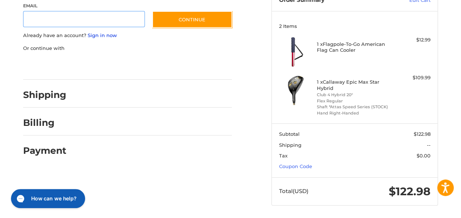 Image resolution: width=461 pixels, height=218 pixels. Describe the element at coordinates (127, 48) in the screenshot. I see `p: Or continue with` at that location.